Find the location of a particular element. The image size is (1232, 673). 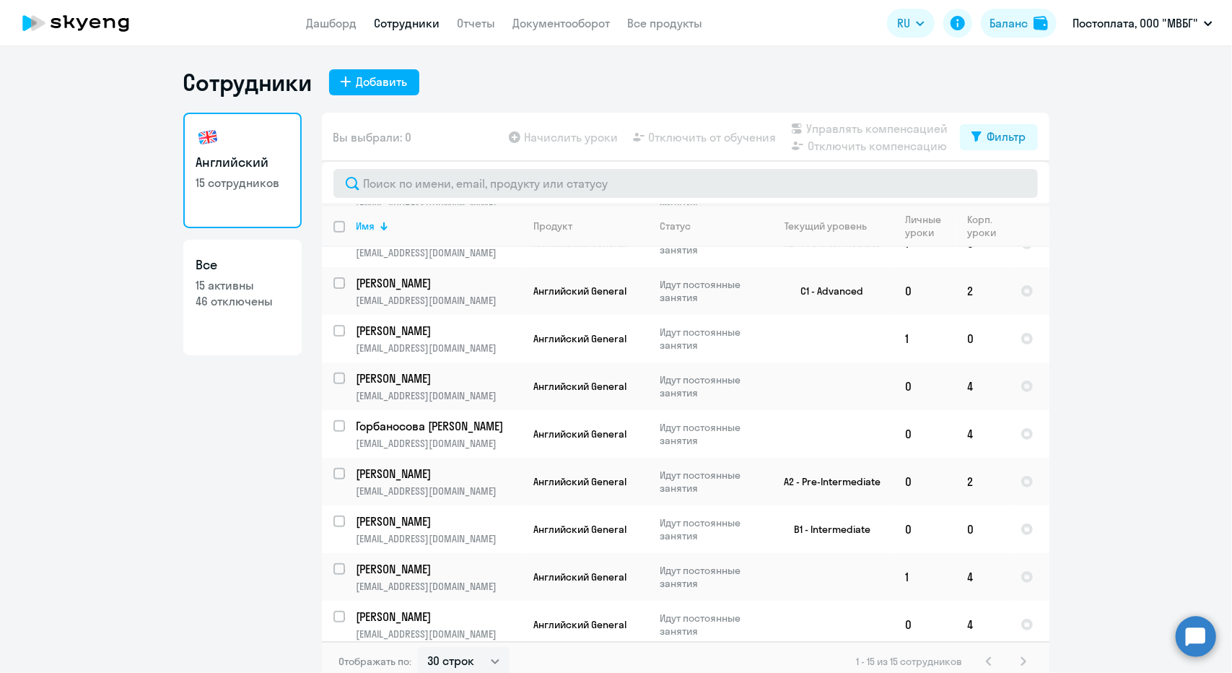

td: A2 - Pre-Intermediate is located at coordinates (827, 481).